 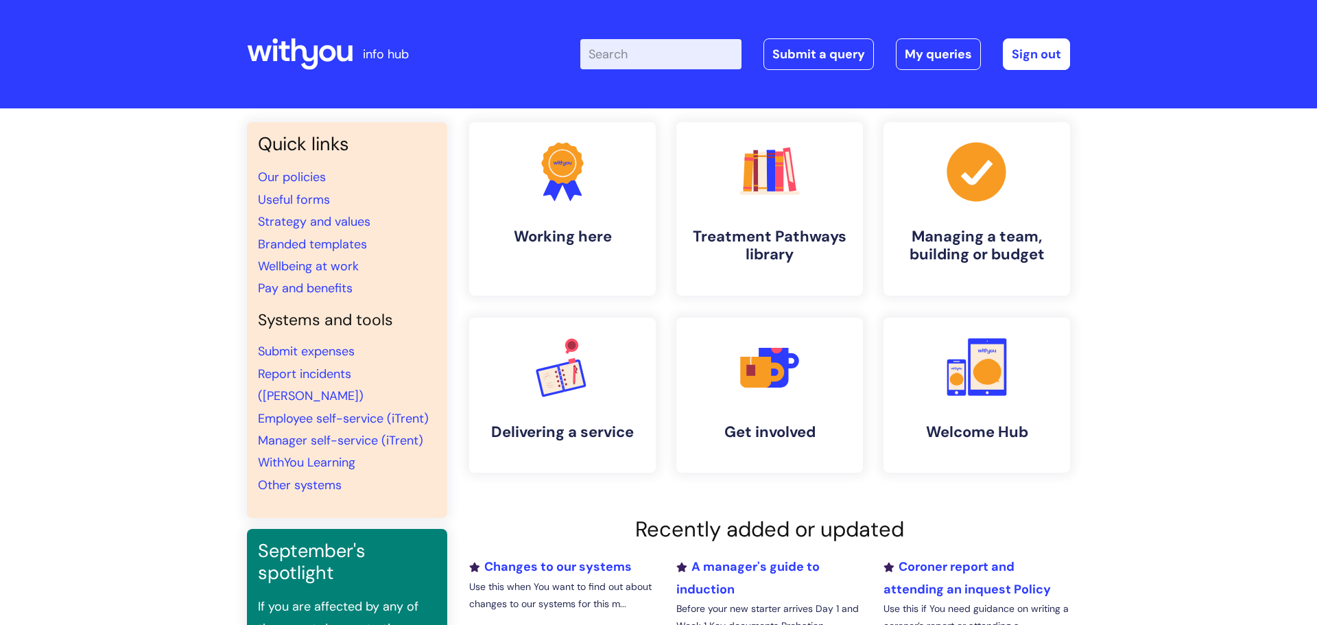 What do you see at coordinates (769, 246) in the screenshot?
I see `h4: Treatment Pathways library` at bounding box center [769, 246].